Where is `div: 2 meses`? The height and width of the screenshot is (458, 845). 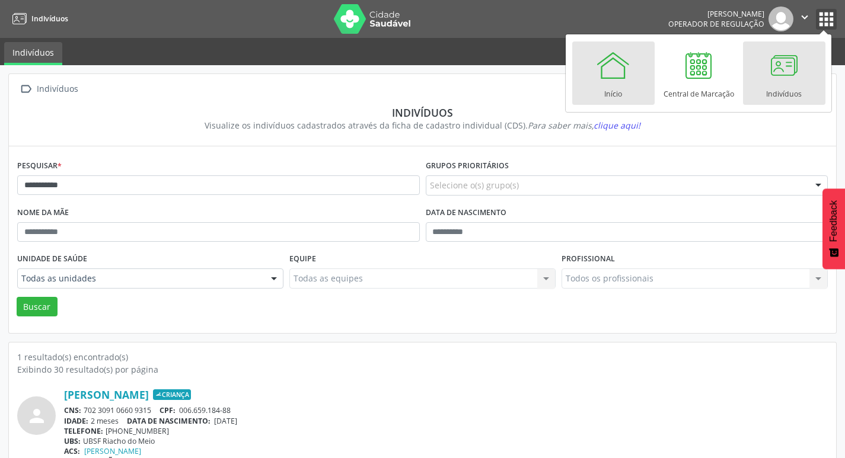 div: 2 meses is located at coordinates (446, 421).